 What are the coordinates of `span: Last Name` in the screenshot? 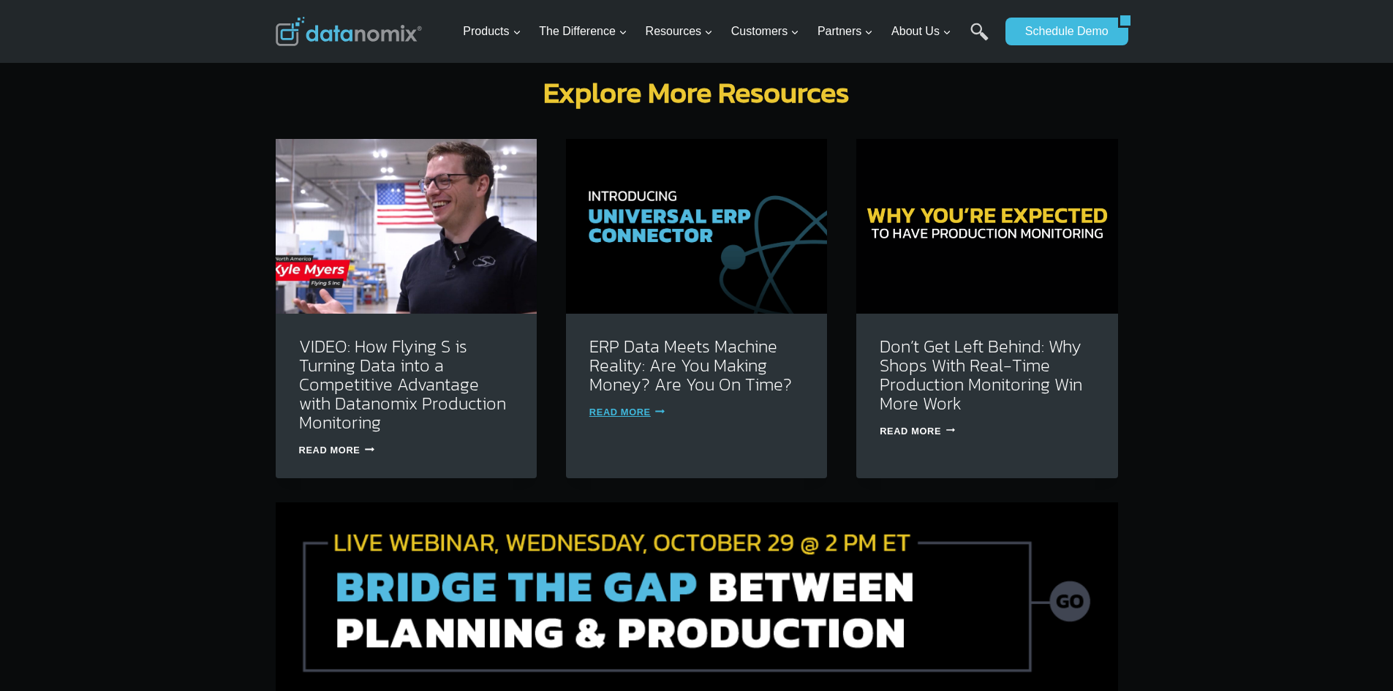 It's located at (353, 7).